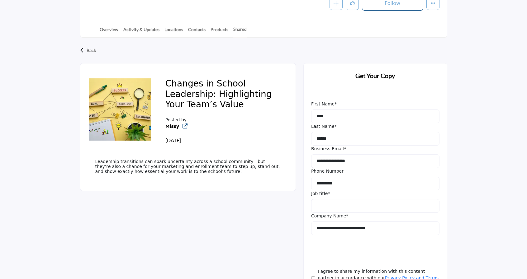  I want to click on div: Posted by, so click(181, 131).